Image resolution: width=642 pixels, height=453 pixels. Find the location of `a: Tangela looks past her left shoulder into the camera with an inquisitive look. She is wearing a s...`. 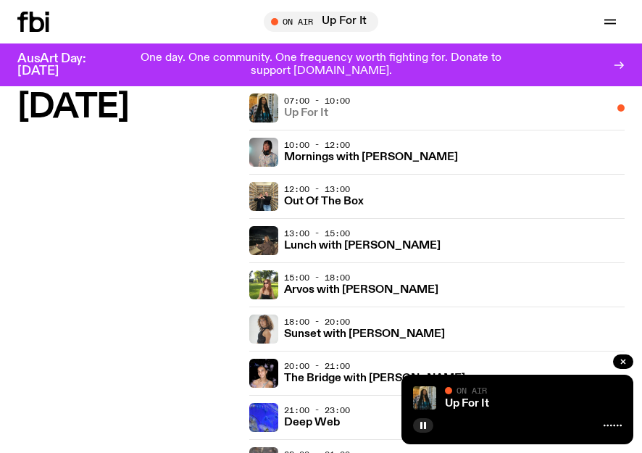

a: Tangela looks past her left shoulder into the camera with an inquisitive look. She is wearing a s... is located at coordinates (264, 329).